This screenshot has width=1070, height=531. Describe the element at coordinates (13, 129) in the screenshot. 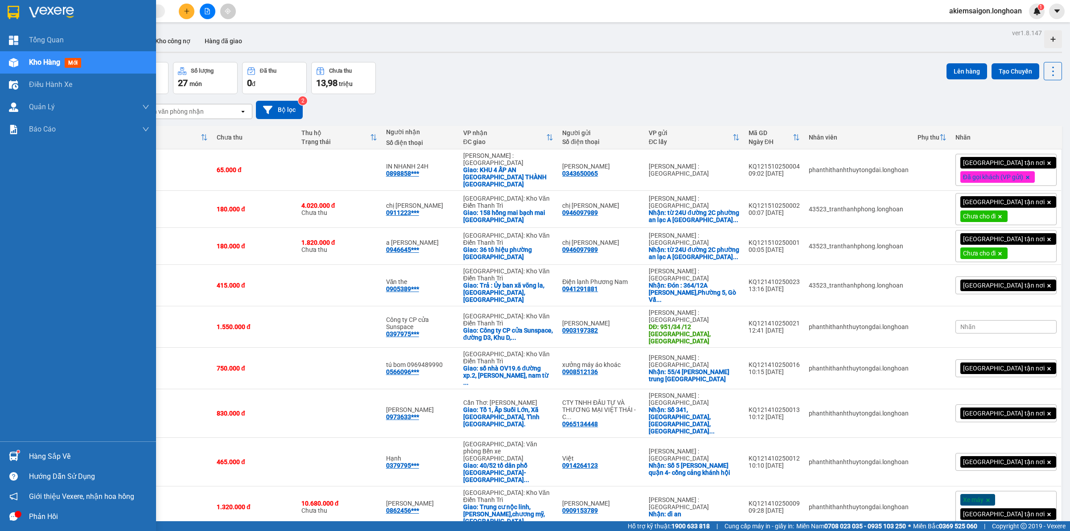

I see `img: solution-icon` at that location.